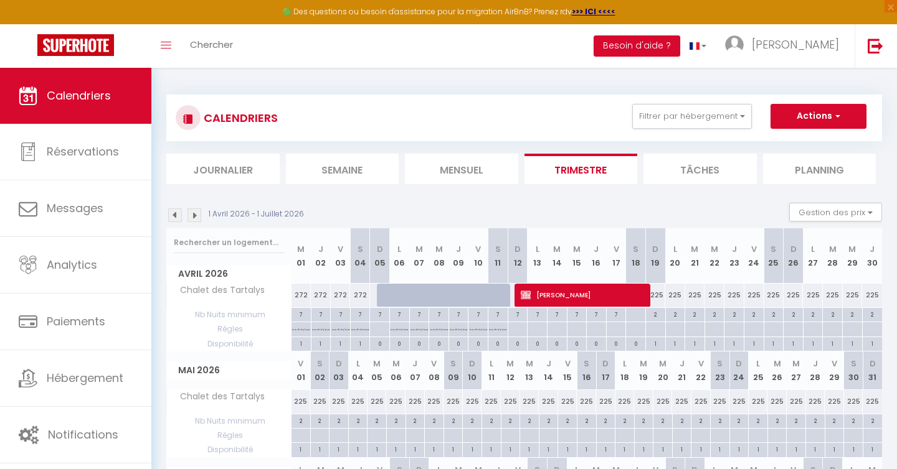 This screenshot has height=469, width=897. I want to click on th: 07, so click(415, 370).